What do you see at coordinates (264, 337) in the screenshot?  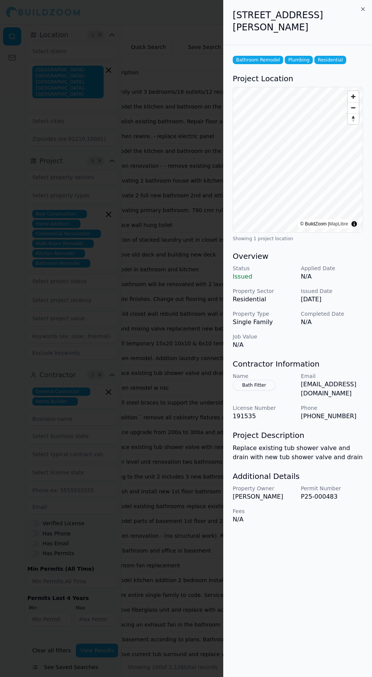 I see `p: Job Value` at bounding box center [264, 337].